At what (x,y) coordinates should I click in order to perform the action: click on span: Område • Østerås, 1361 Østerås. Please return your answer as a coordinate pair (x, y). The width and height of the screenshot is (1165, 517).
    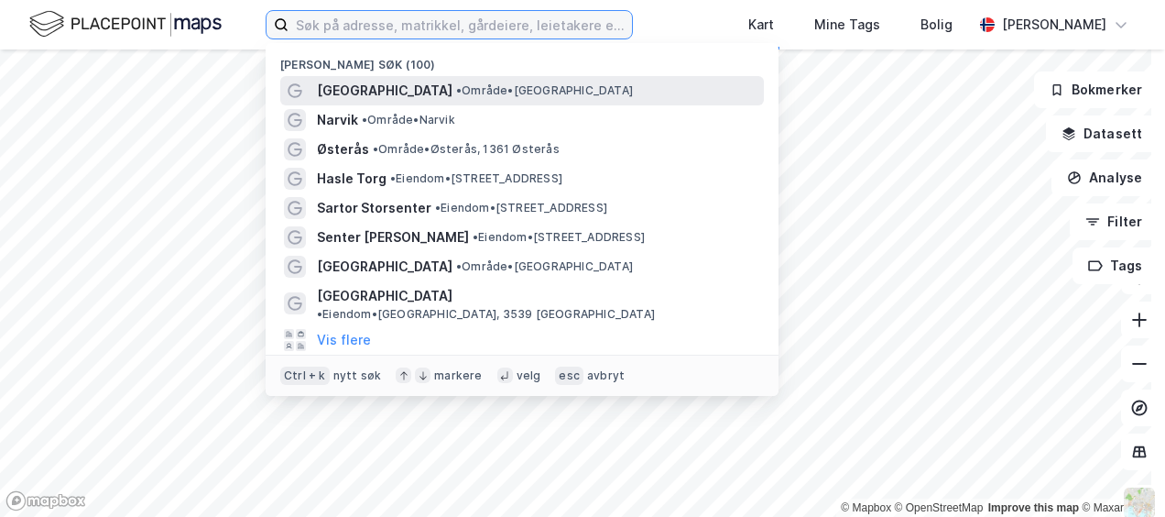
    Looking at the image, I should click on (466, 149).